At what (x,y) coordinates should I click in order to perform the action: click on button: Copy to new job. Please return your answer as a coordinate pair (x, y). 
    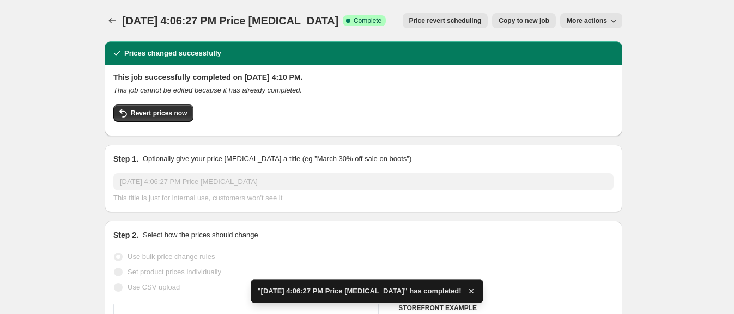
    Looking at the image, I should click on (524, 21).